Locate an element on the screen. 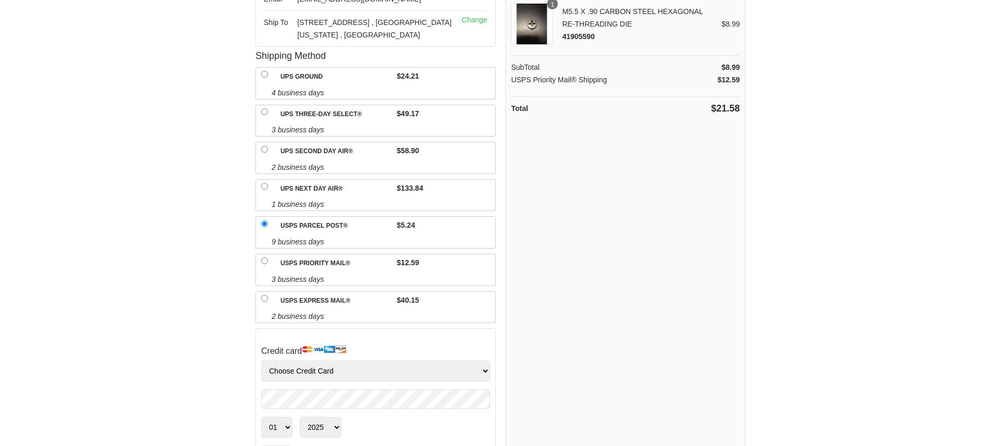  label: USPS Priority Mail® is located at coordinates (335, 264).